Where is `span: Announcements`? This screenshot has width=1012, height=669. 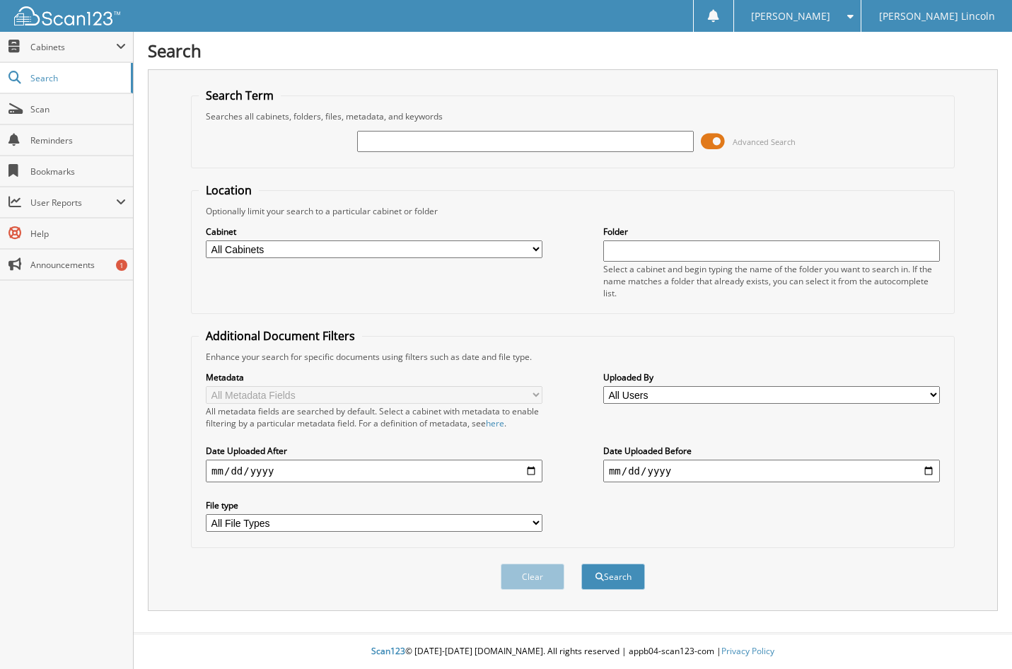
span: Announcements is located at coordinates (78, 264).